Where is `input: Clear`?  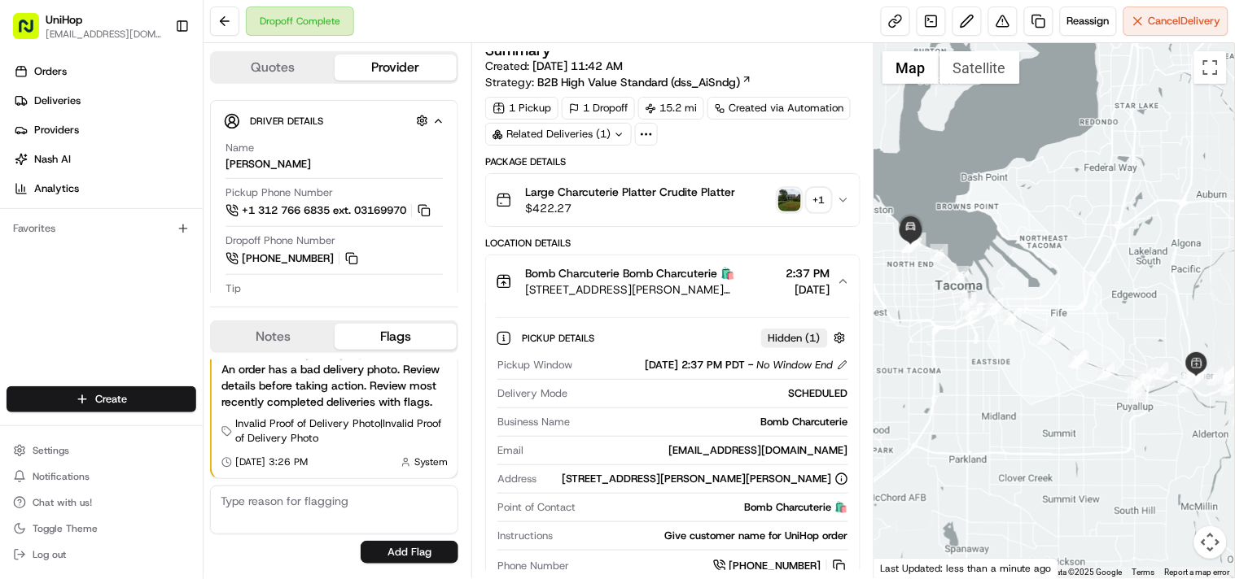 input: Clear is located at coordinates (155, 113).